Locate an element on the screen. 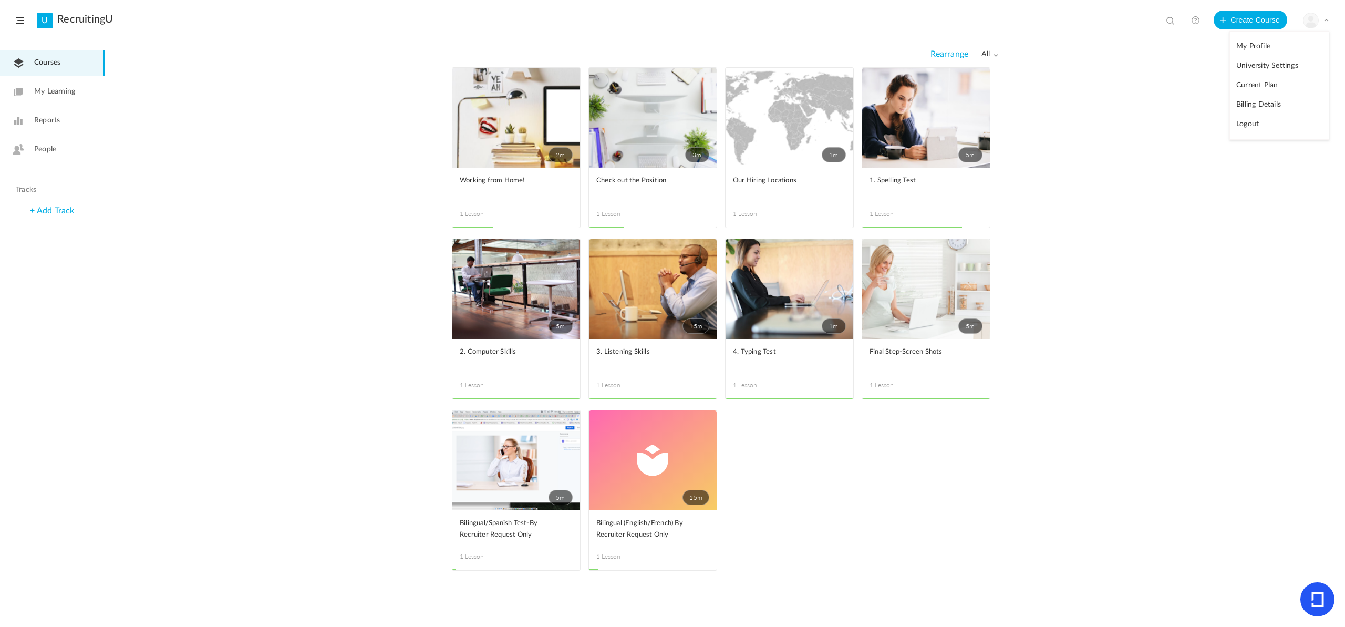 Image resolution: width=1345 pixels, height=627 pixels. a: 3m is located at coordinates (652, 118).